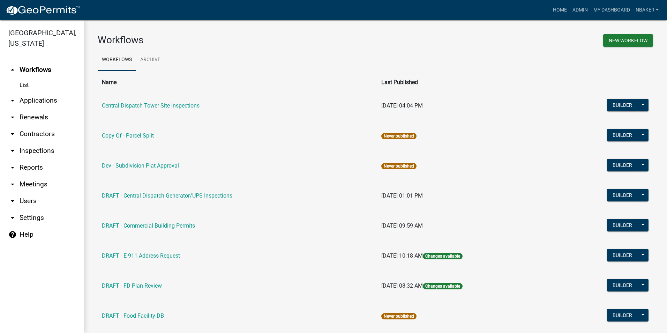 The image size is (667, 333). I want to click on a: DRAFT - Food Facility DB, so click(133, 315).